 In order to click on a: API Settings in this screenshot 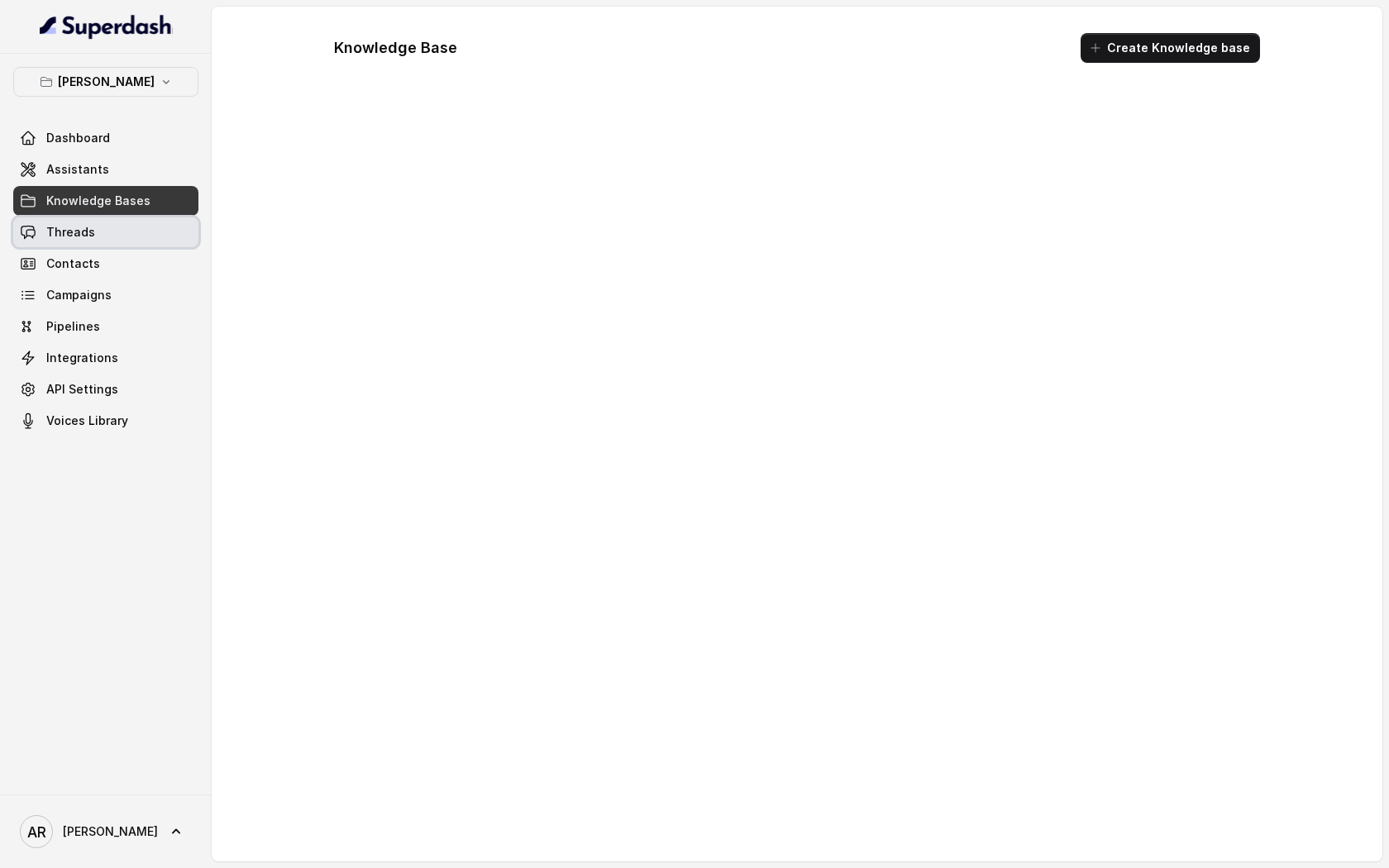, I will do `click(106, 390)`.